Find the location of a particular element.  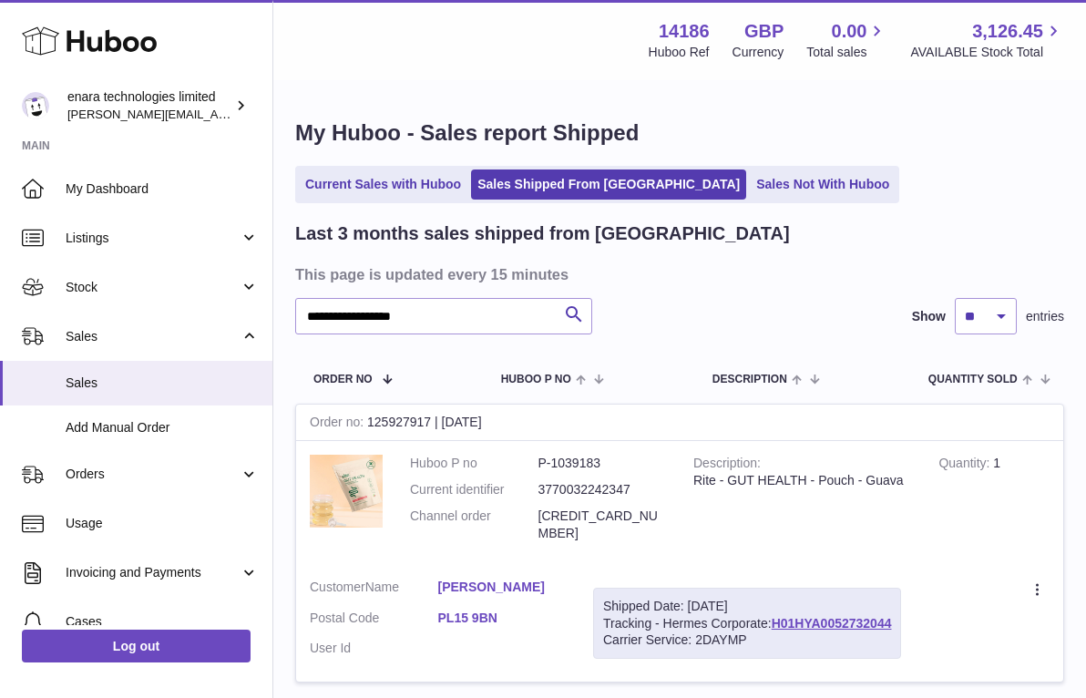

span: Listings is located at coordinates (152, 238).